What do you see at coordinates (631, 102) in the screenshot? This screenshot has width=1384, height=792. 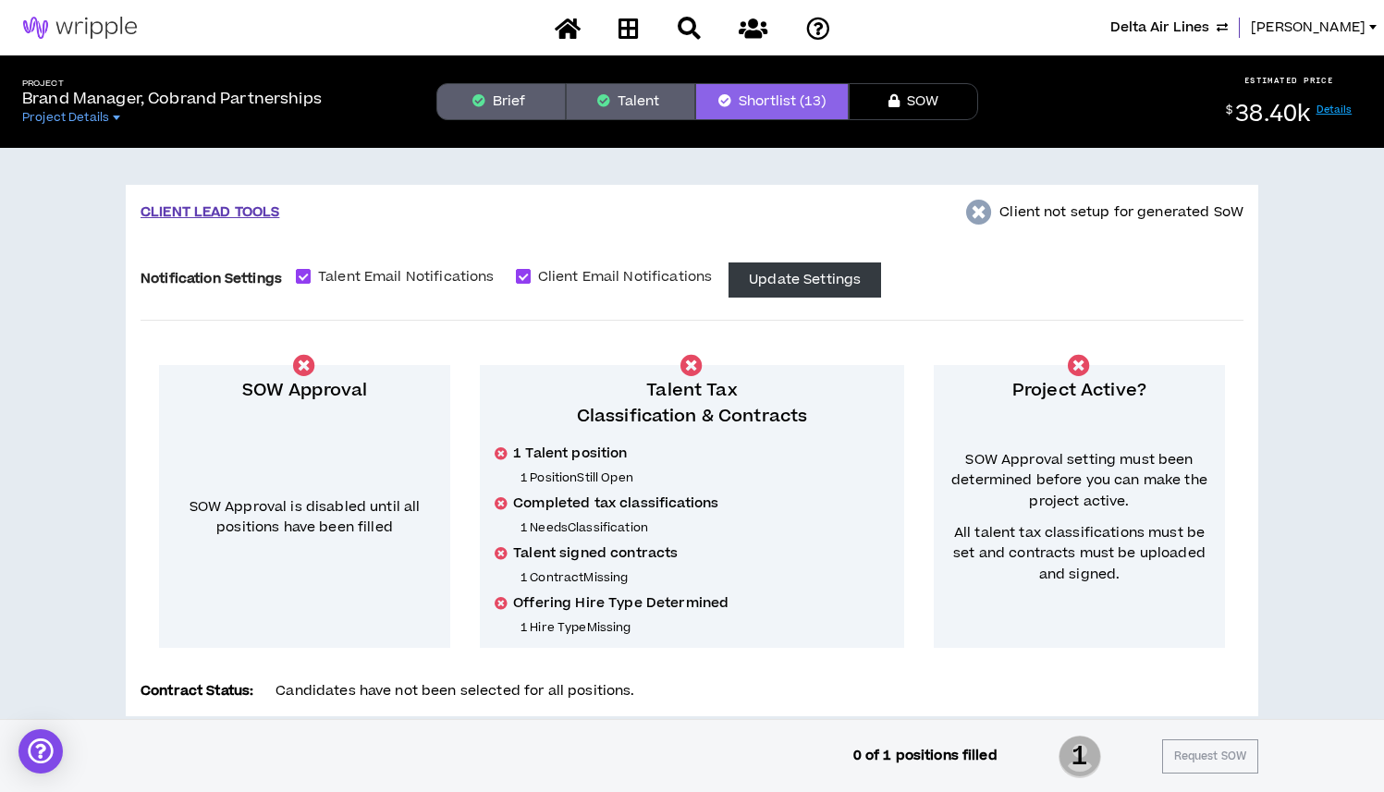 I see `button: Talent` at bounding box center [631, 102].